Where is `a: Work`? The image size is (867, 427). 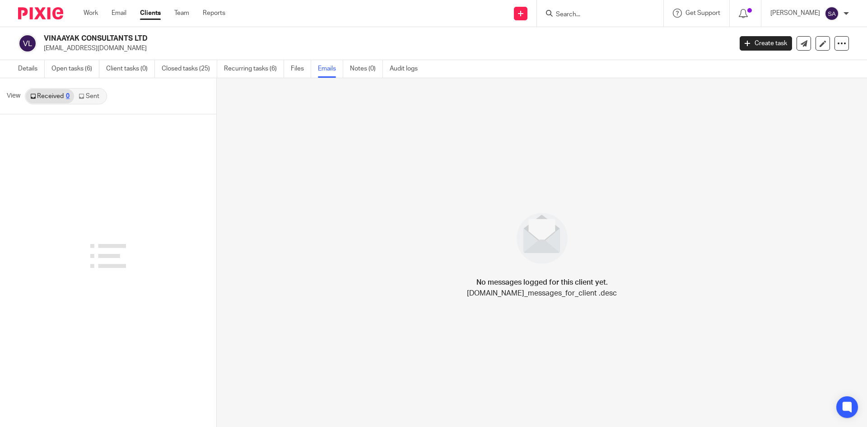
a: Work is located at coordinates (91, 13).